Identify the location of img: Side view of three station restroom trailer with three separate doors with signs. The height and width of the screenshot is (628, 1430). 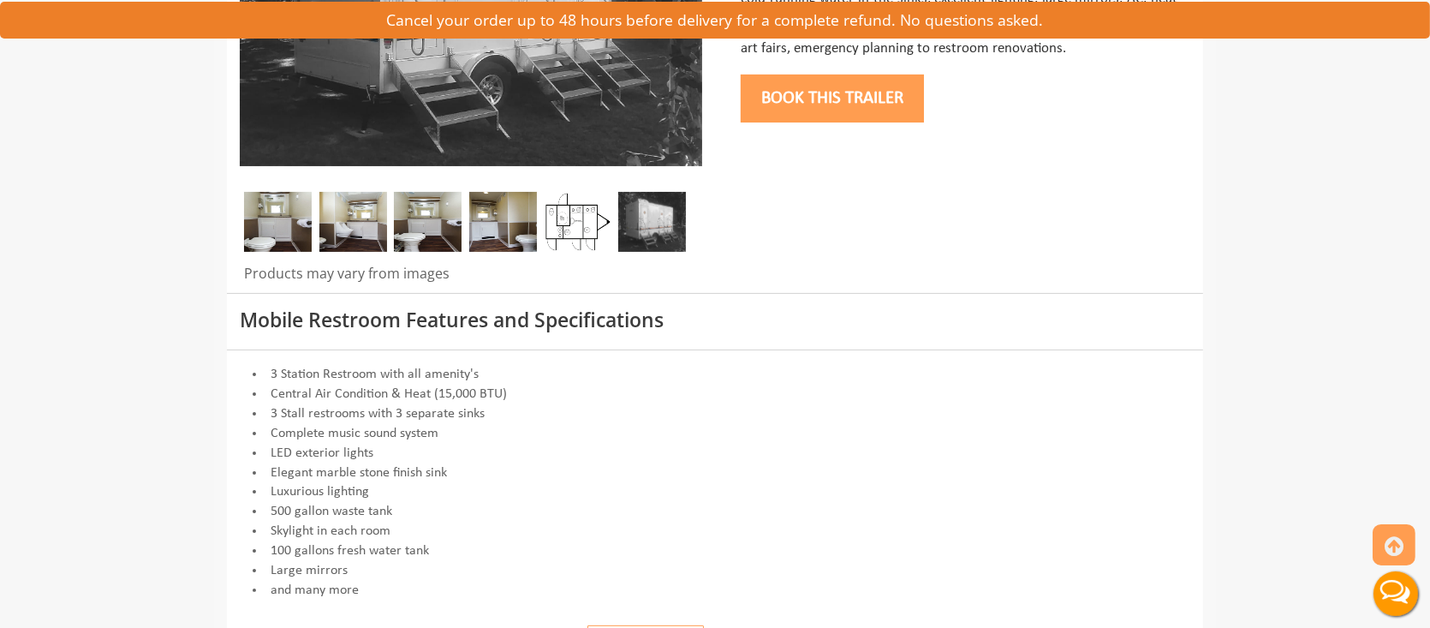
(652, 222).